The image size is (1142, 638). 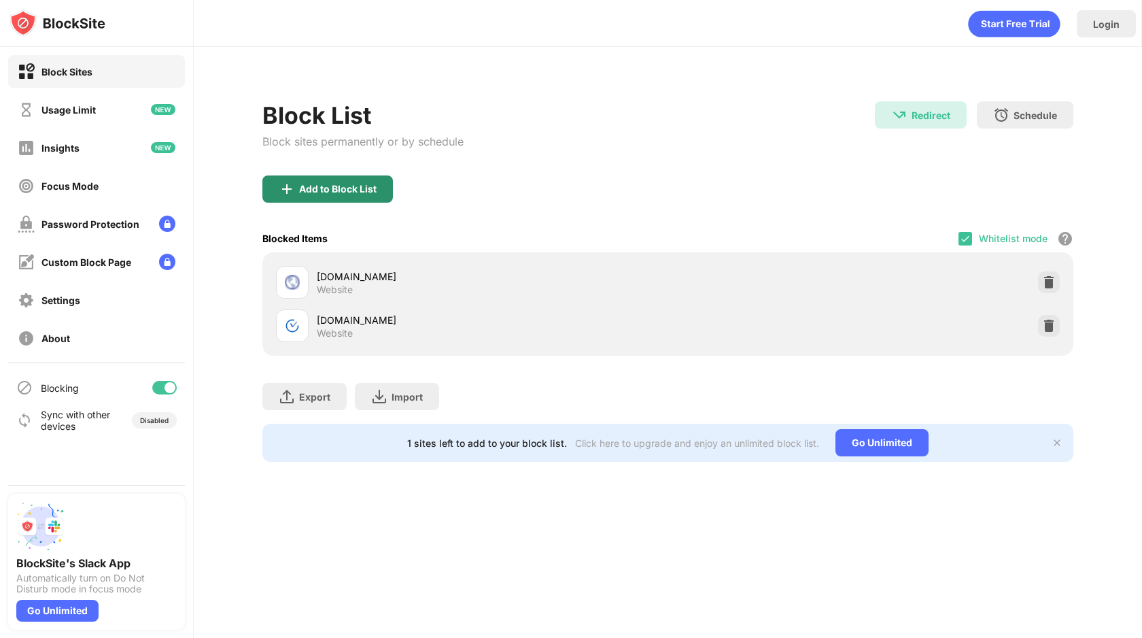 I want to click on div: Settings, so click(x=60, y=300).